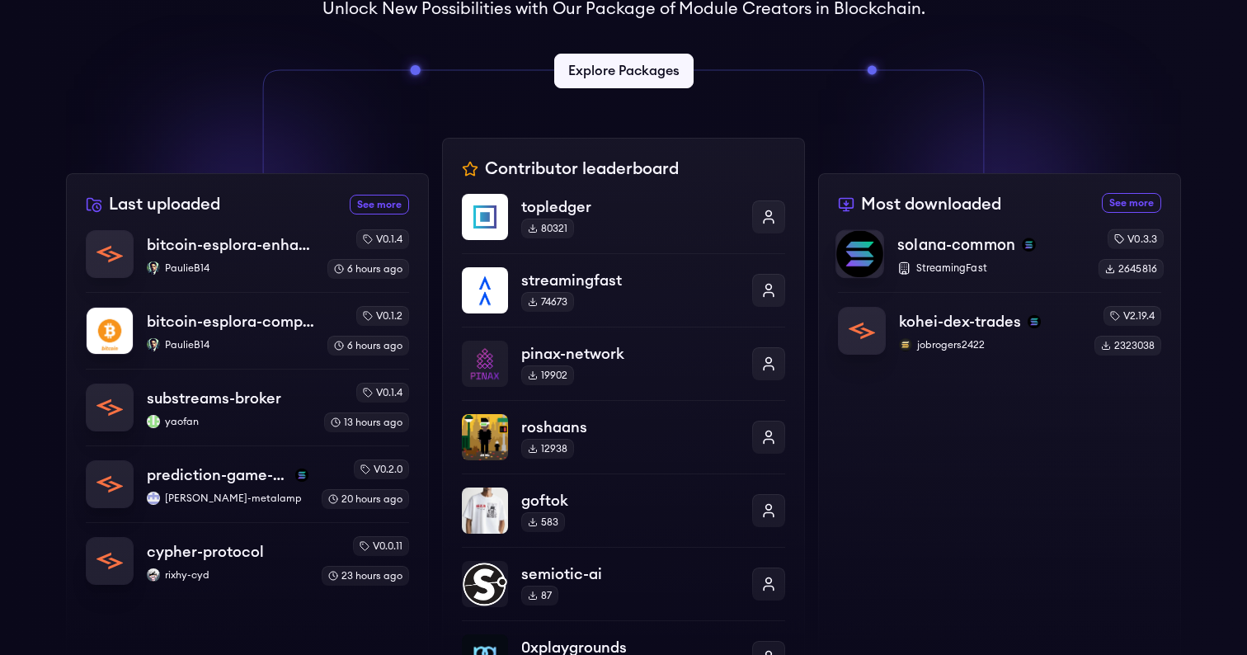  What do you see at coordinates (630, 501) in the screenshot?
I see `p: goftok` at bounding box center [630, 501].